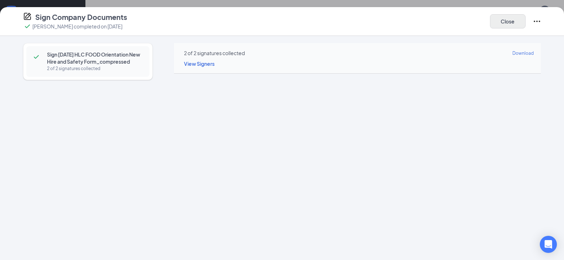 The height and width of the screenshot is (260, 564). What do you see at coordinates (27, 16) in the screenshot?
I see `svg: CompanyDocumentIcon` at bounding box center [27, 16].